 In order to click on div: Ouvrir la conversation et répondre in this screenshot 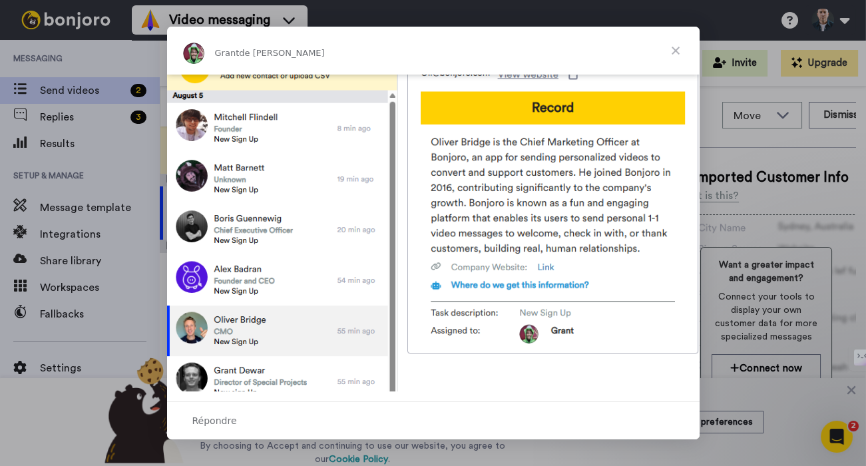, I will do `click(433, 420)`.